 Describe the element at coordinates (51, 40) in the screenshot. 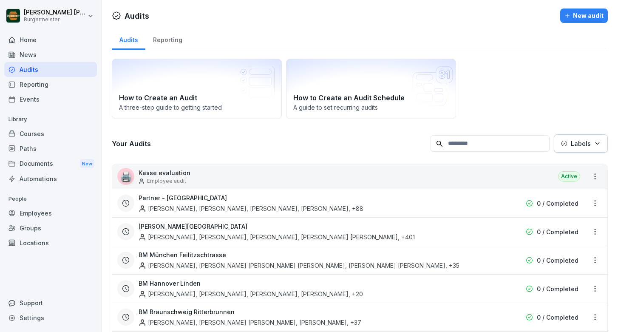

I see `div: Home` at that location.